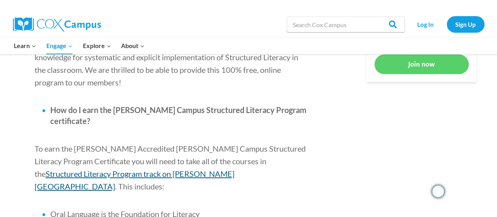 Image resolution: width=497 pixels, height=217 pixels. What do you see at coordinates (466, 24) in the screenshot?
I see `a: Sign Up` at bounding box center [466, 24].